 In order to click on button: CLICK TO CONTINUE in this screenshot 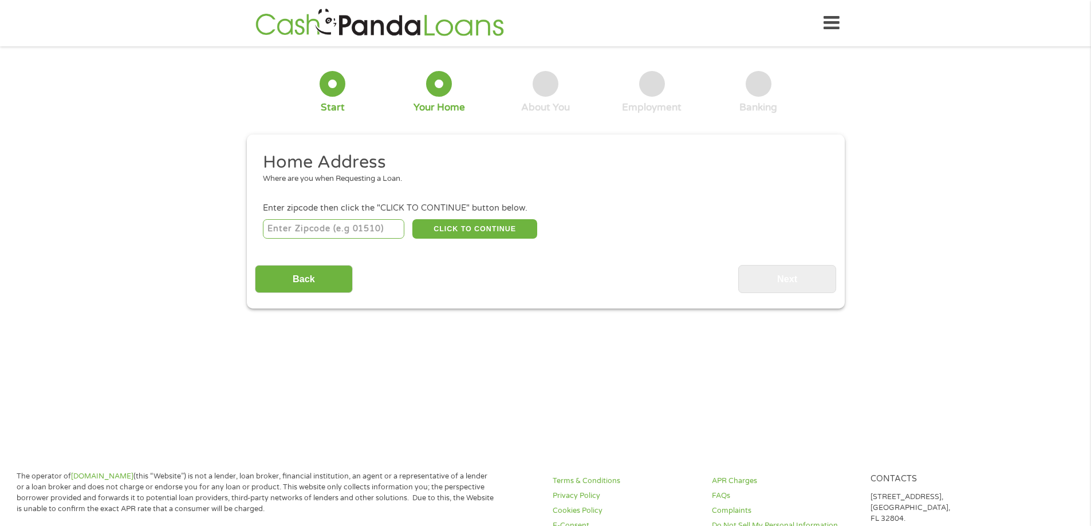, I will do `click(475, 229)`.